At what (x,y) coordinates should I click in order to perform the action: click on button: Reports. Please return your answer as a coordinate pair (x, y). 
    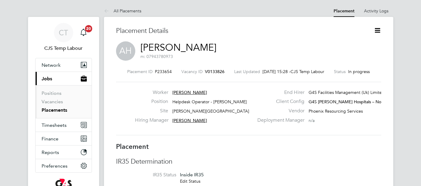
    Looking at the image, I should click on (64, 152).